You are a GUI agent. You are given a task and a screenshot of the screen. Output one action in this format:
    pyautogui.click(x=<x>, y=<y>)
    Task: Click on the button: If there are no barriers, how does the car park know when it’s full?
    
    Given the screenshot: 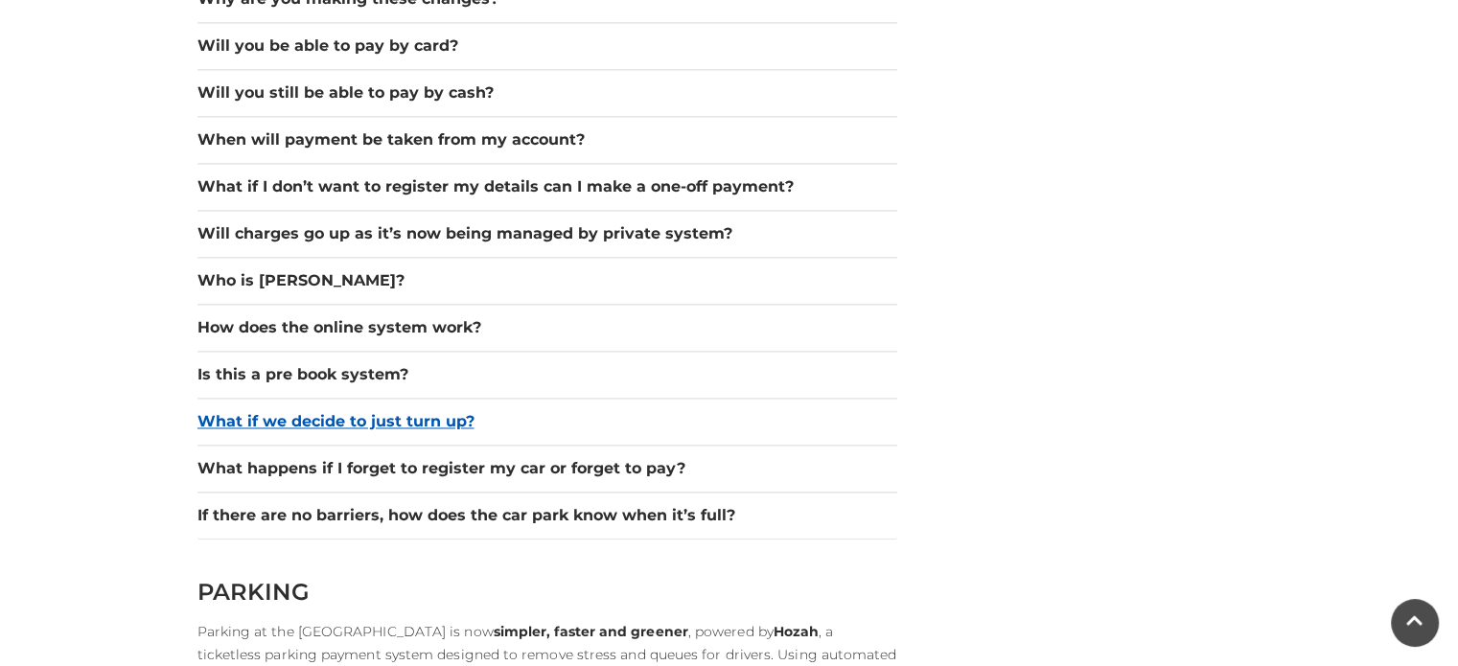 What is the action you would take?
    pyautogui.click(x=547, y=516)
    